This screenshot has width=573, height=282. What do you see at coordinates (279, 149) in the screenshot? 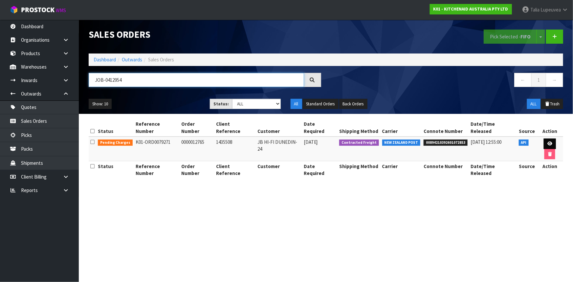
I see `td: JB HI-FI DUNEDIN-24` at bounding box center [279, 149].